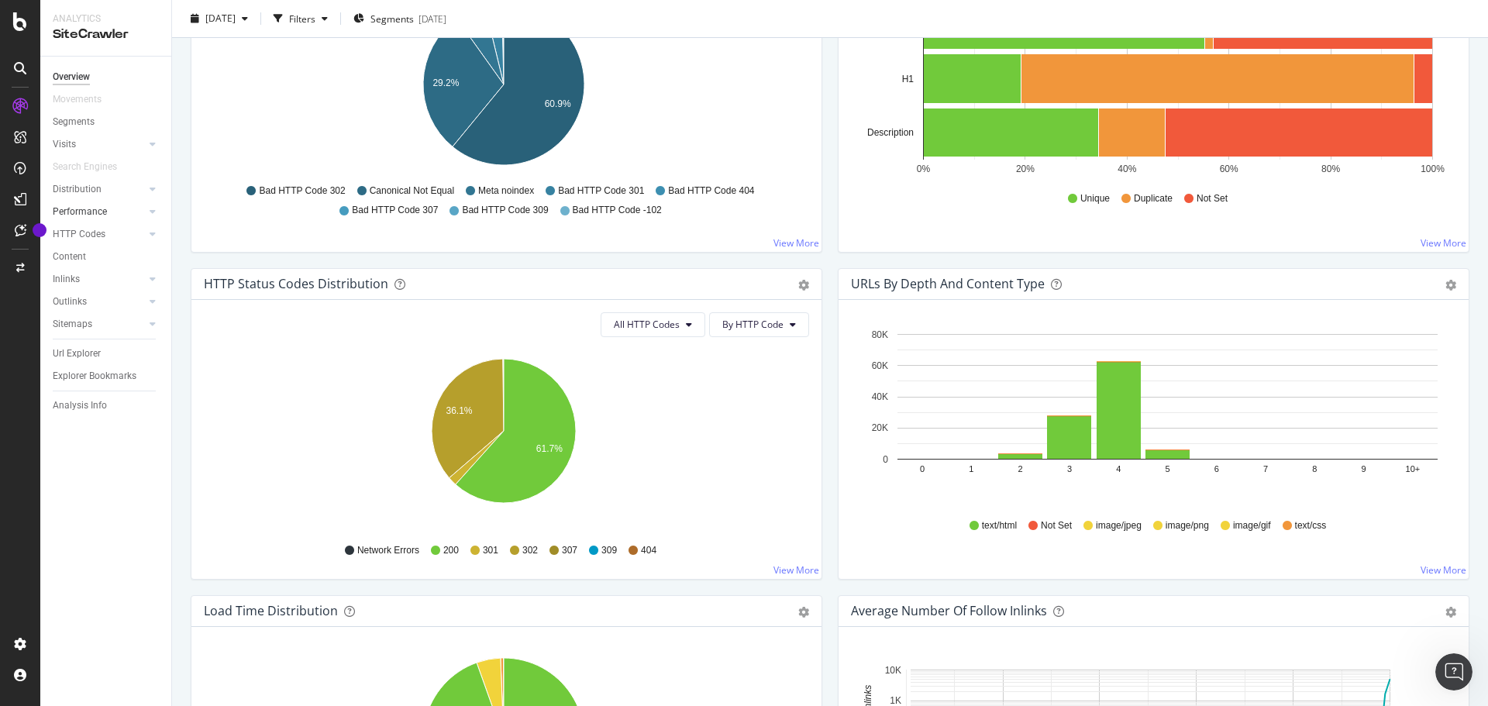 The image size is (1488, 706). Describe the element at coordinates (1069, 469) in the screenshot. I see `text: 3` at that location.